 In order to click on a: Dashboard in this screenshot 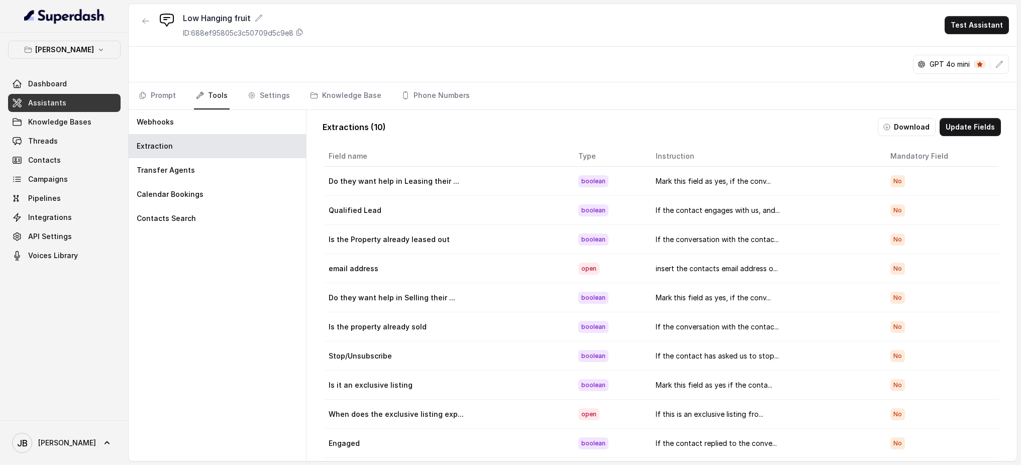, I will do `click(64, 84)`.